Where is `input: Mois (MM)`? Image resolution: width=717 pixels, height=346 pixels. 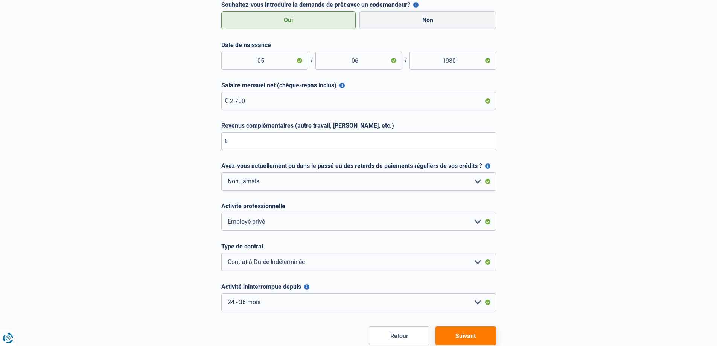
input: Mois (MM) is located at coordinates (359, 61).